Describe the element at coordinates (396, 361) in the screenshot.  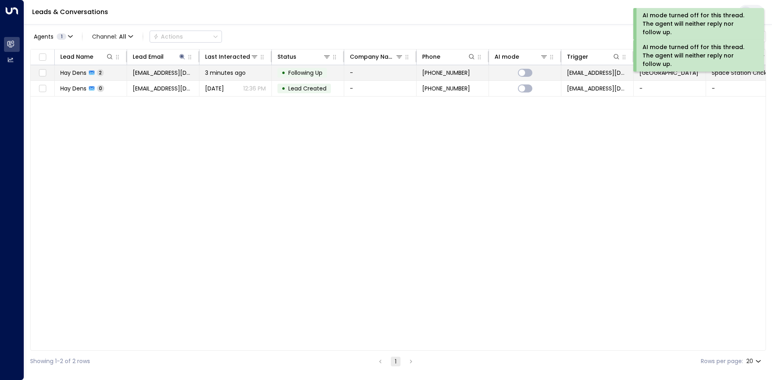
I see `nav: pagination navigation` at that location.